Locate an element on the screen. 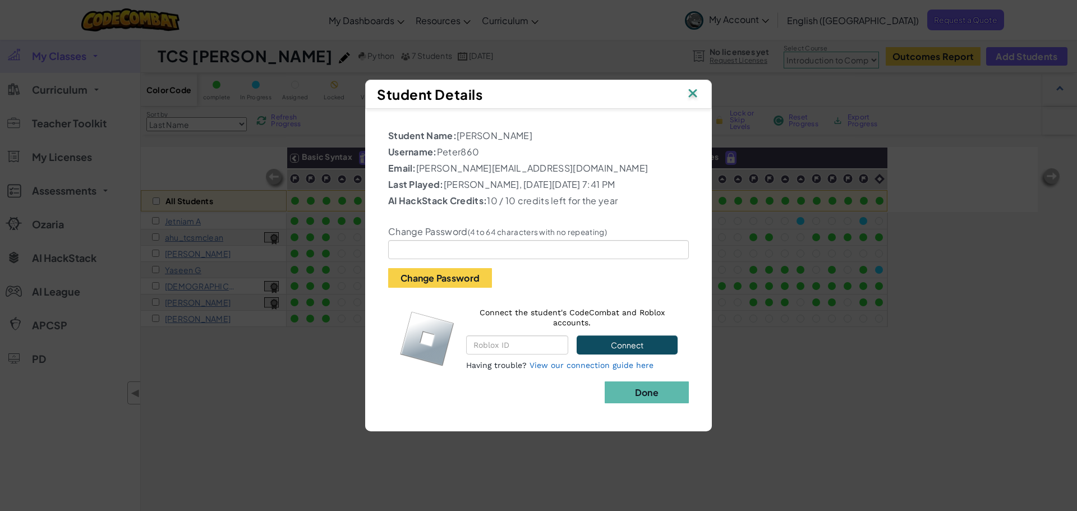  img: IconClose.svg is located at coordinates (693, 94).